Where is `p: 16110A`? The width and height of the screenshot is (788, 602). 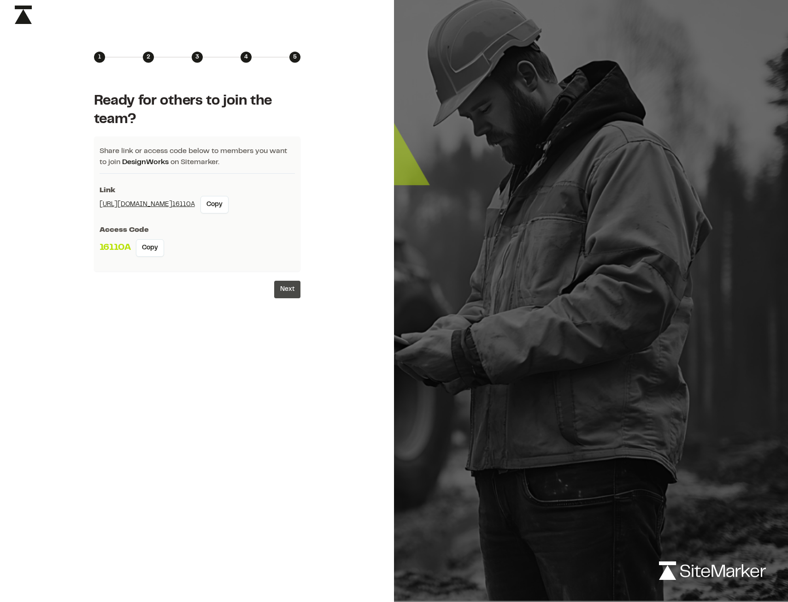
p: 16110A is located at coordinates (115, 248).